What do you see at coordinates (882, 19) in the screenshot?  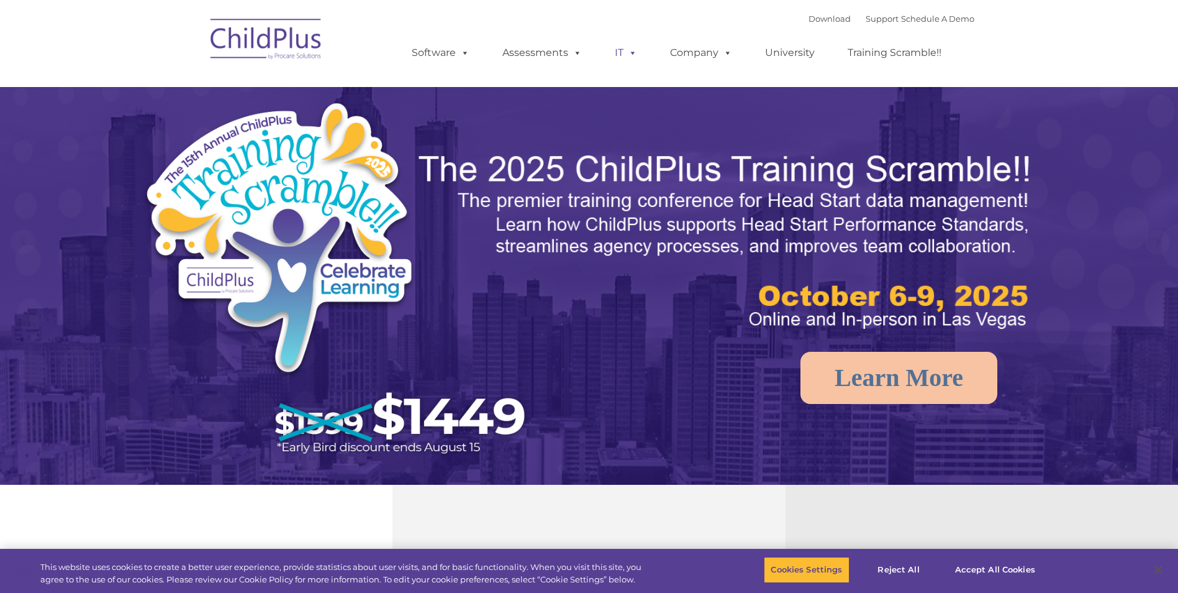 I see `a: Support` at bounding box center [882, 19].